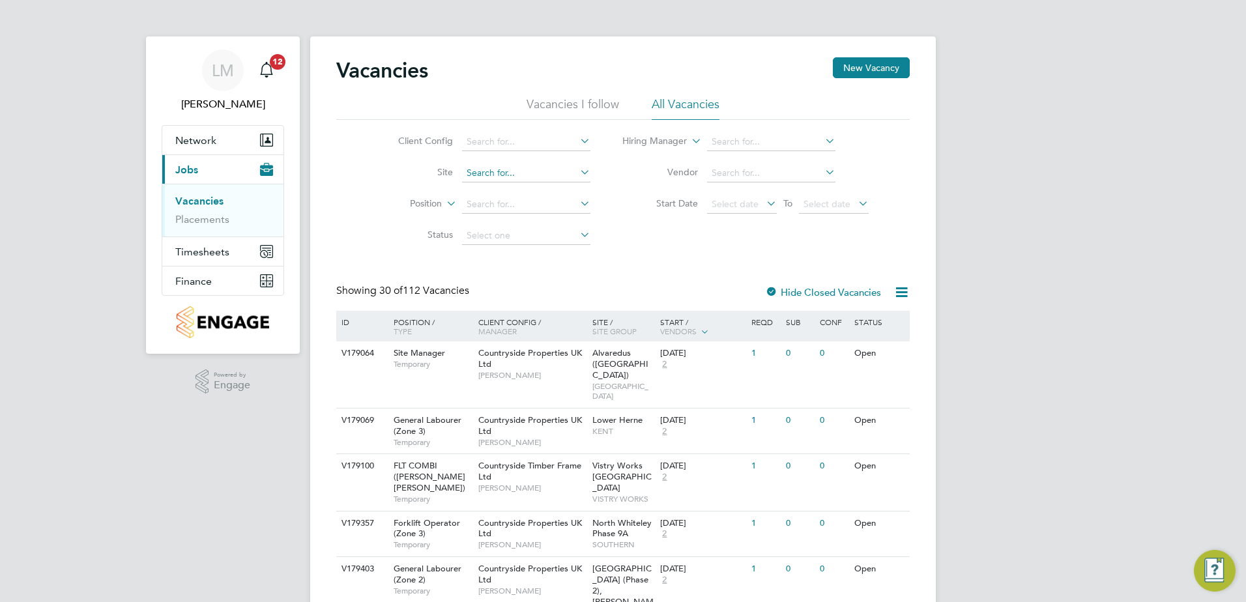  Describe the element at coordinates (788, 203) in the screenshot. I see `span: To` at that location.